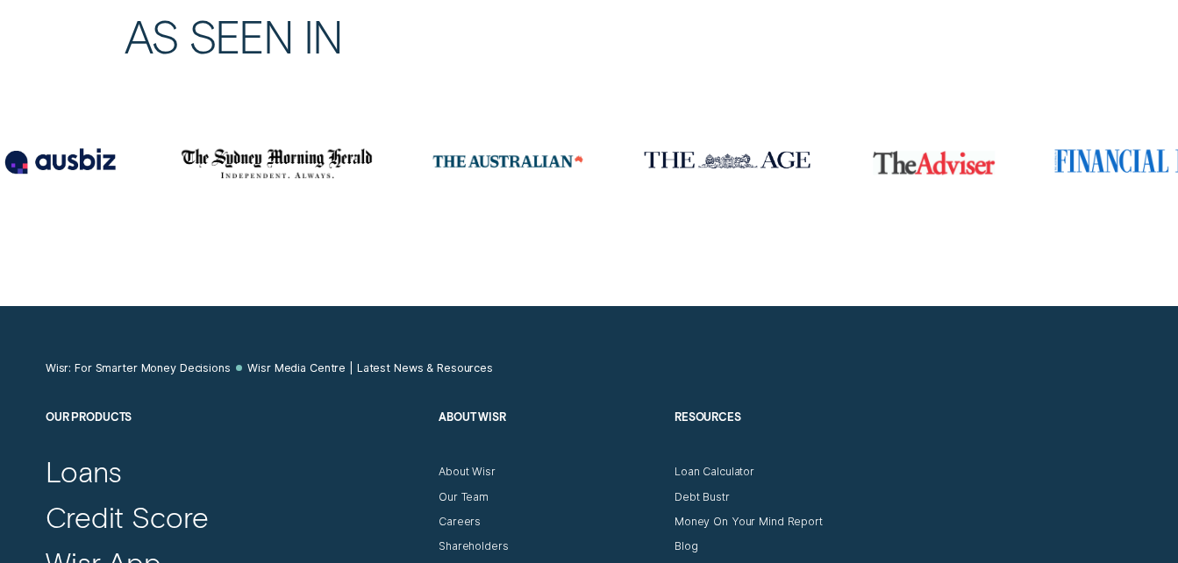  Describe the element at coordinates (463, 497) in the screenshot. I see `a: Our Team` at that location.